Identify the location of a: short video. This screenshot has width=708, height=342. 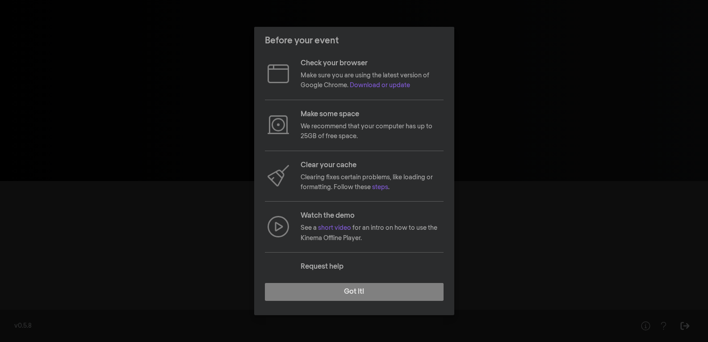
(335, 228).